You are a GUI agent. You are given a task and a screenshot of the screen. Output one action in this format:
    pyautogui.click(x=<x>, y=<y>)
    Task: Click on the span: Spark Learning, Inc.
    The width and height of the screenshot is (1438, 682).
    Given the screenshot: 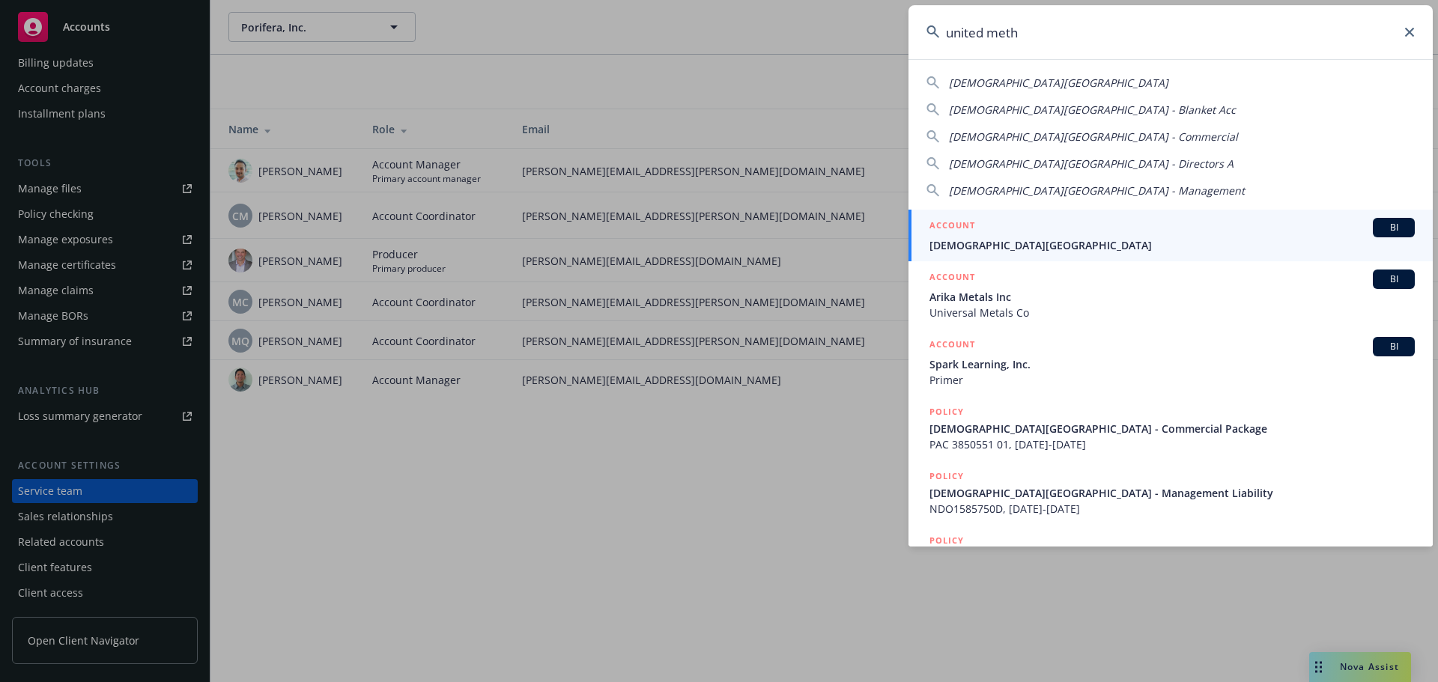 What is the action you would take?
    pyautogui.click(x=1172, y=364)
    